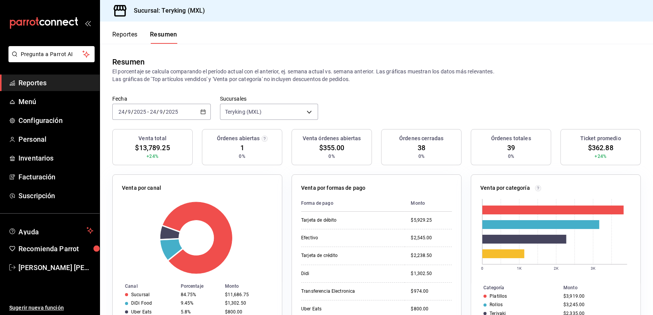 The width and height of the screenshot is (653, 315). What do you see at coordinates (332, 138) in the screenshot?
I see `h3: Venta órdenes abiertas` at bounding box center [332, 138].